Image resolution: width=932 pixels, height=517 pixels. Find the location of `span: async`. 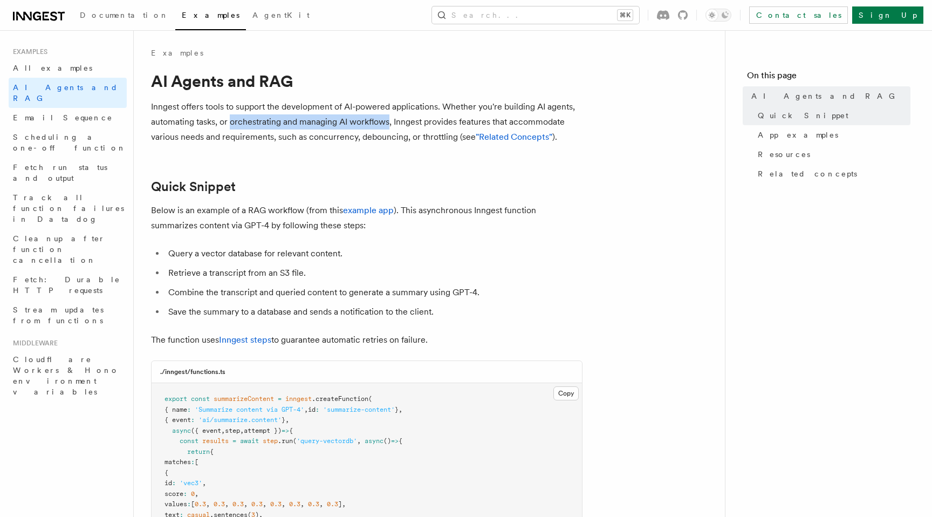

span: async is located at coordinates (181, 431).